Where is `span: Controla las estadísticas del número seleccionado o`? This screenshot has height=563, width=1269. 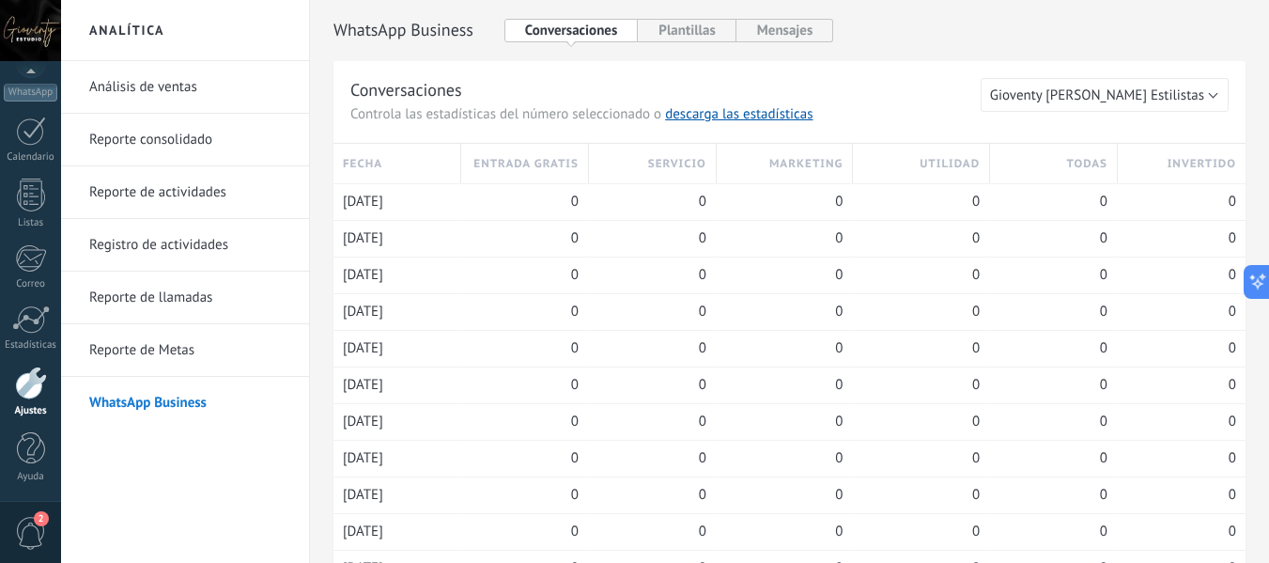
span: Controla las estadísticas del número seleccionado o is located at coordinates (581, 115).